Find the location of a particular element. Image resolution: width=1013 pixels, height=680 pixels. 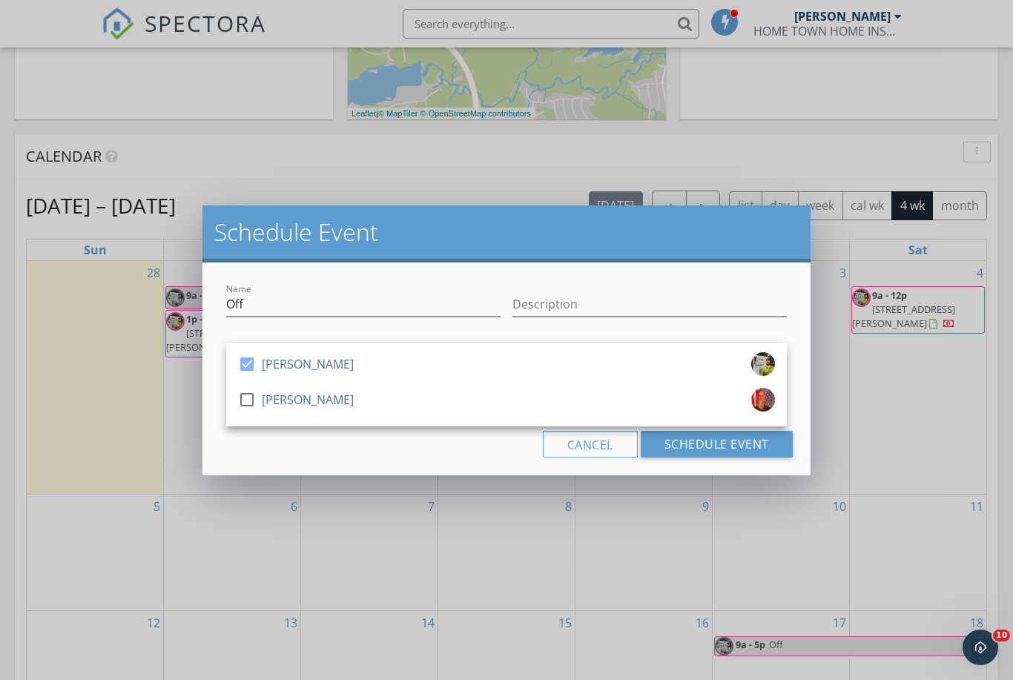

button: Cancel is located at coordinates (590, 444).